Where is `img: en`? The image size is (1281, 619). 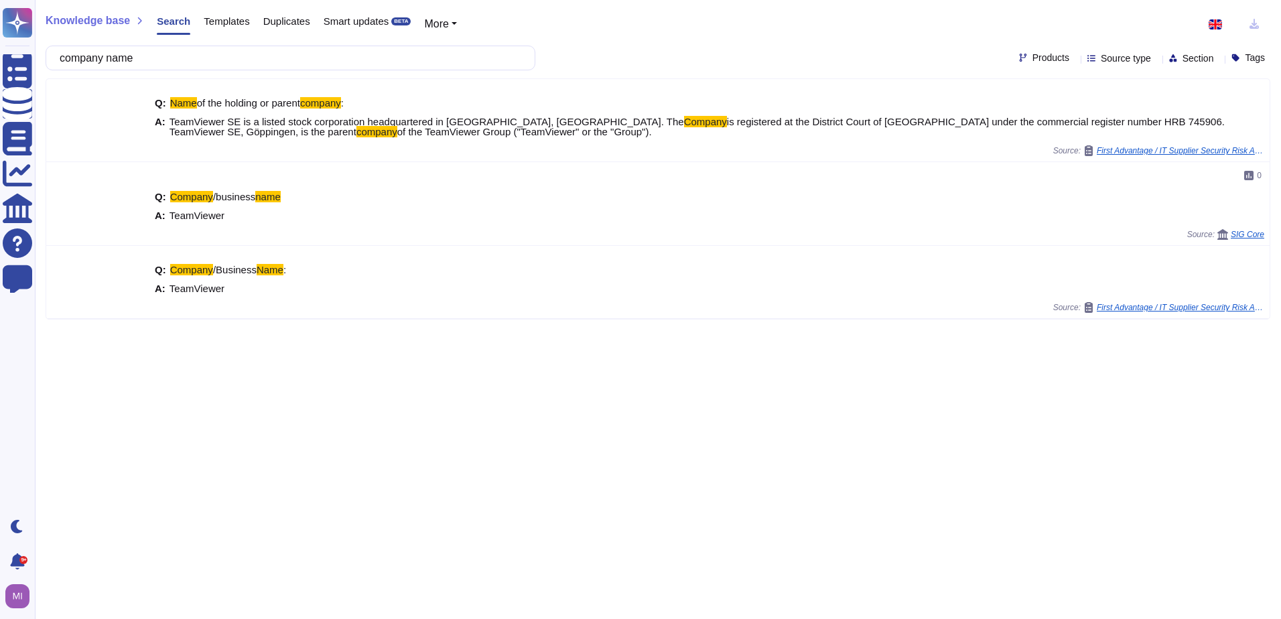 img: en is located at coordinates (1215, 24).